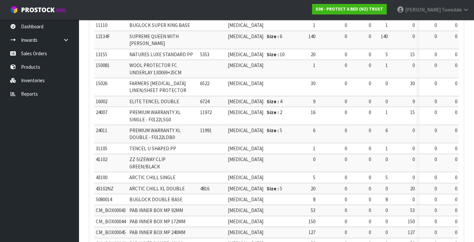  What do you see at coordinates (157, 189) in the screenshot?
I see `span: ARCTIC CHILL XL DOUBLE` at bounding box center [157, 189].